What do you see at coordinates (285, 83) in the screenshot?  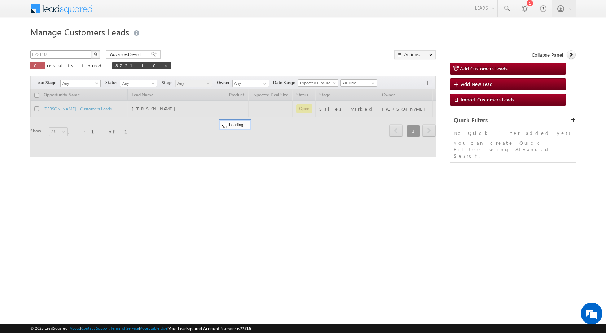 I see `span: Date Range` at bounding box center [285, 83].